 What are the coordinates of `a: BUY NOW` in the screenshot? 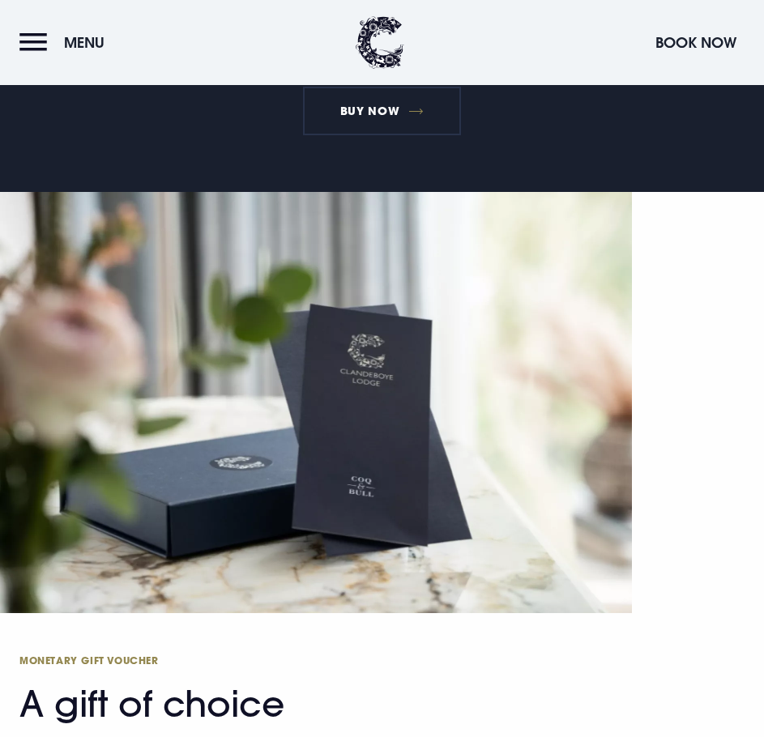 It's located at (382, 111).